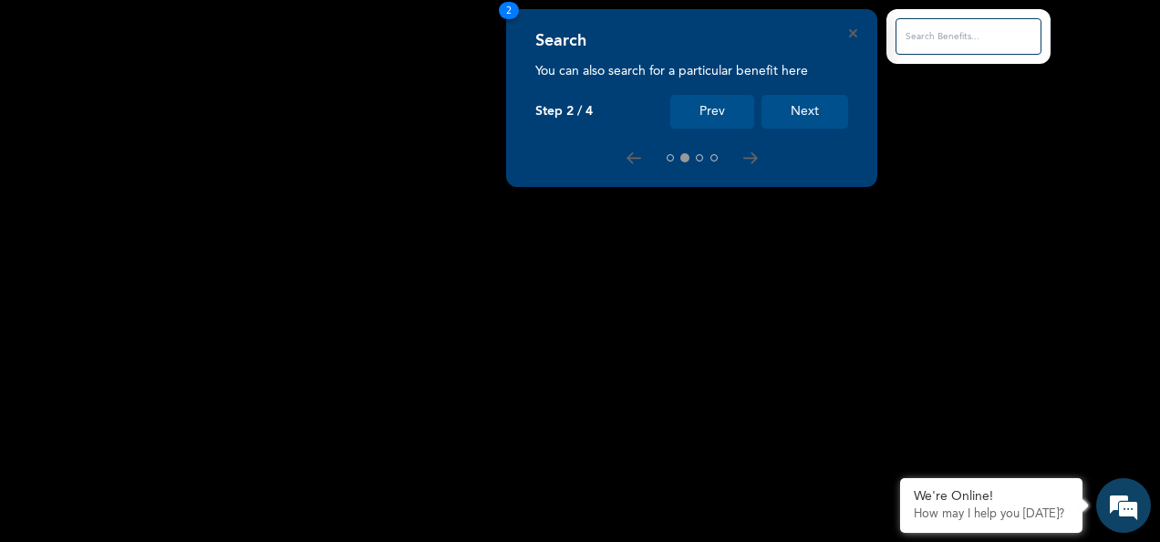  Describe the element at coordinates (991, 496) in the screenshot. I see `div: We're Online!` at that location.